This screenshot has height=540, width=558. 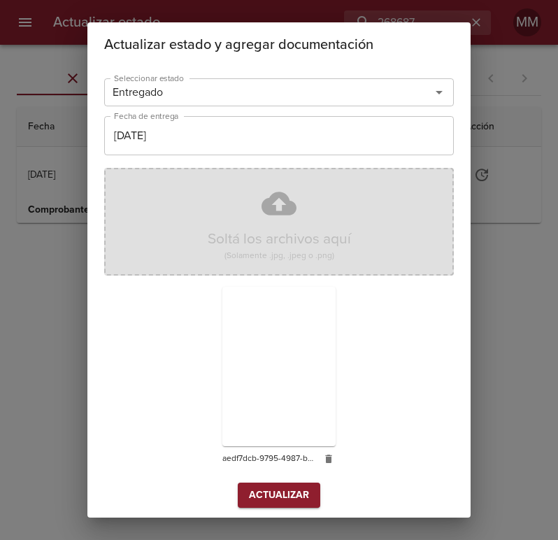 What do you see at coordinates (279, 495) in the screenshot?
I see `span: Actualizar` at bounding box center [279, 495].